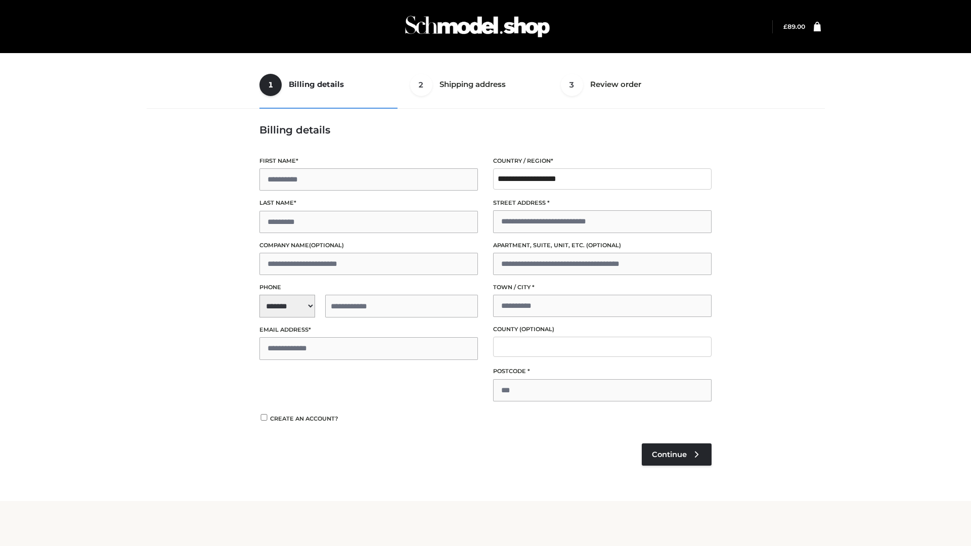  Describe the element at coordinates (794, 26) in the screenshot. I see `a: £89.00` at that location.